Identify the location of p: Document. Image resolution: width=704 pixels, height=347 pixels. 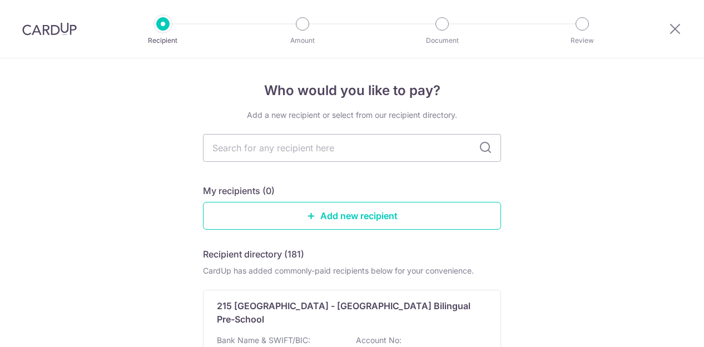
(442, 41).